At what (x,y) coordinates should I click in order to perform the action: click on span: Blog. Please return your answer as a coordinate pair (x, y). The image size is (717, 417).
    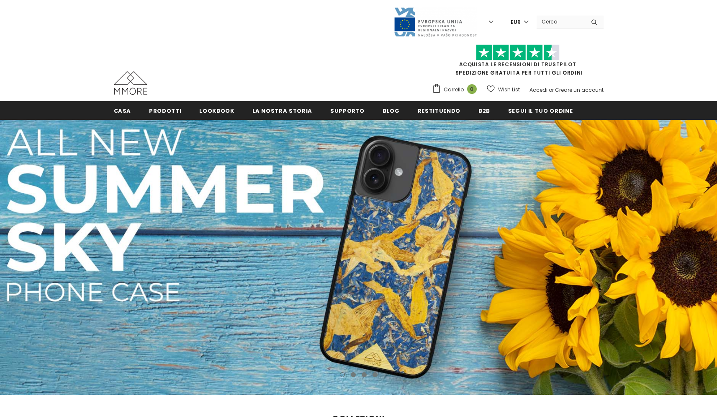
    Looking at the image, I should click on (391, 111).